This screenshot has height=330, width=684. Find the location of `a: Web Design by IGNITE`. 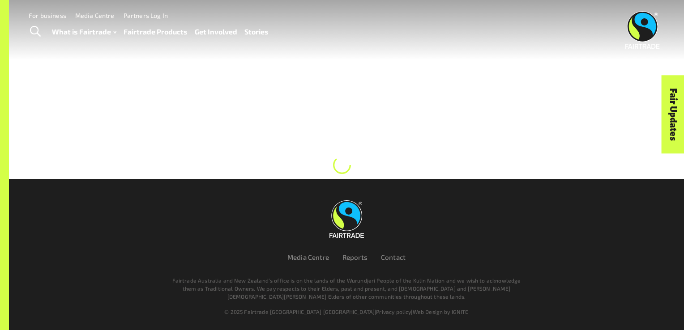

a: Web Design by IGNITE is located at coordinates (441, 312).